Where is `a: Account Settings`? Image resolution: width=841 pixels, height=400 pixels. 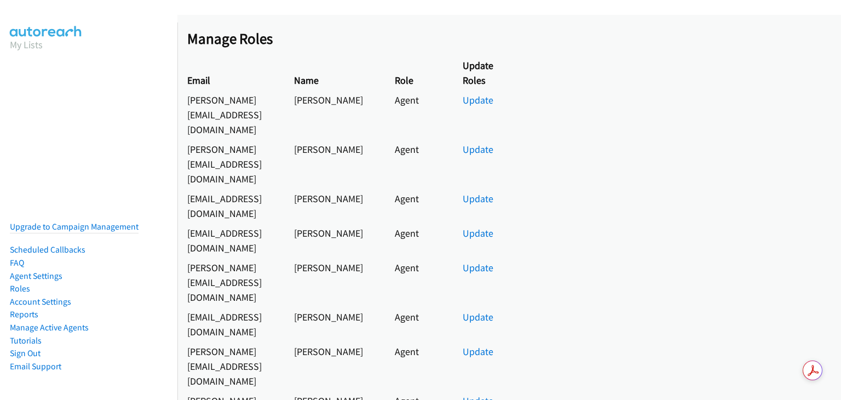
a: Account Settings is located at coordinates (41, 301).